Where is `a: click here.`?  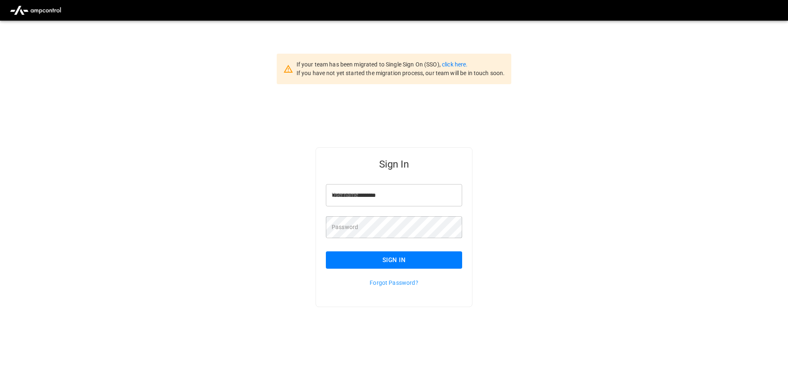 a: click here. is located at coordinates (454, 64).